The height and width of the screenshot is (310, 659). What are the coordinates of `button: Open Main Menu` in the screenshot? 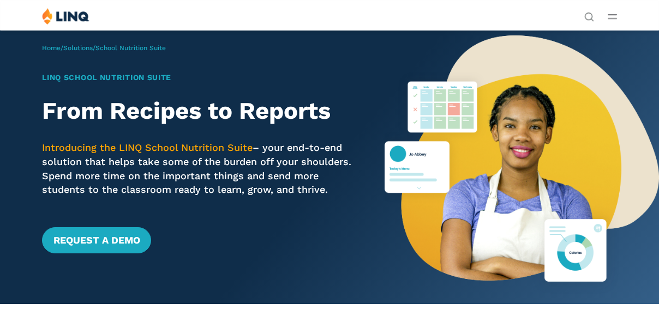 It's located at (612, 16).